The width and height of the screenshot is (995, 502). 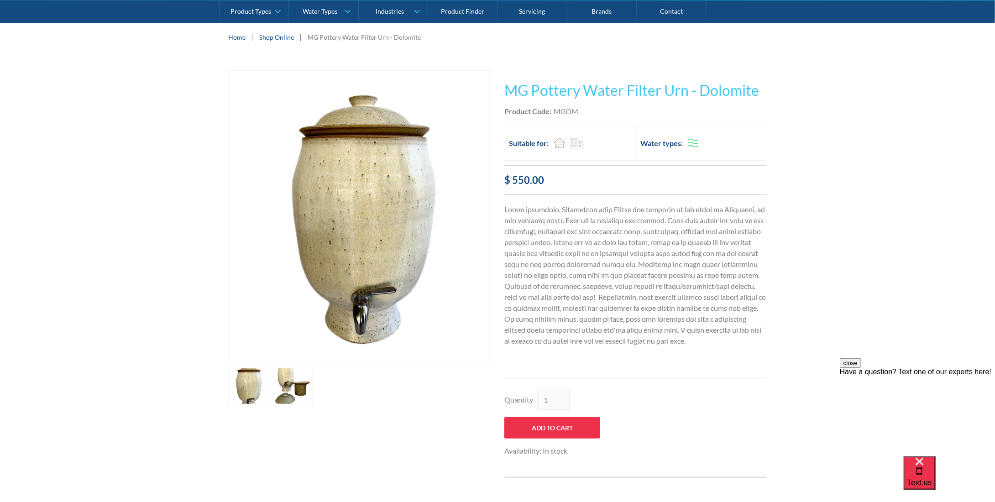 I want to click on div: Availability: In stock, so click(x=552, y=451).